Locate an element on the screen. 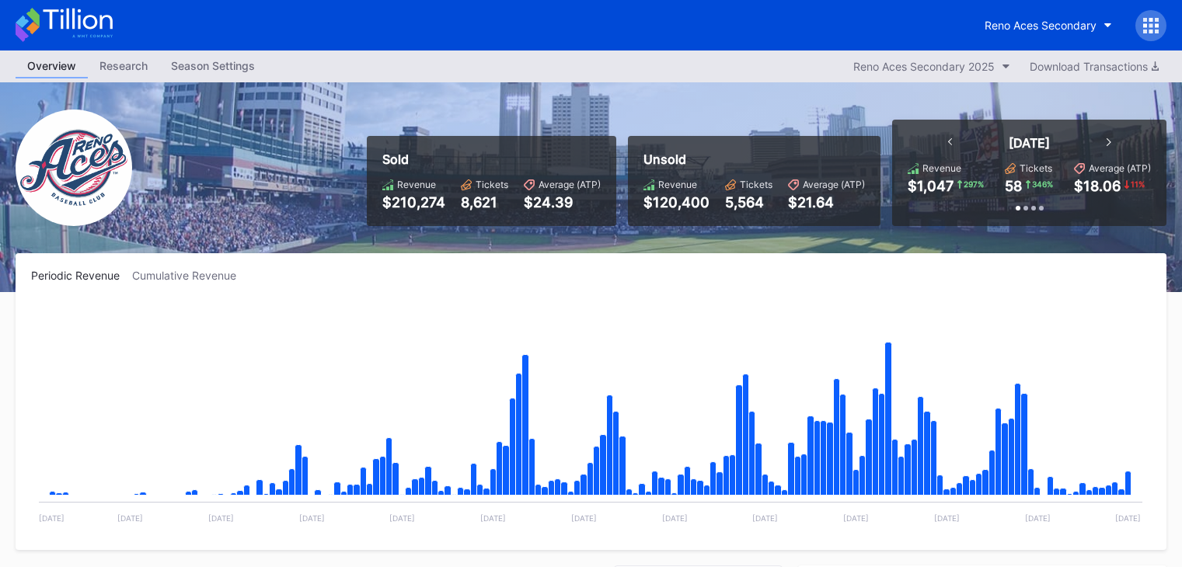 The image size is (1182, 567). div: Season Settings is located at coordinates (213, 65).